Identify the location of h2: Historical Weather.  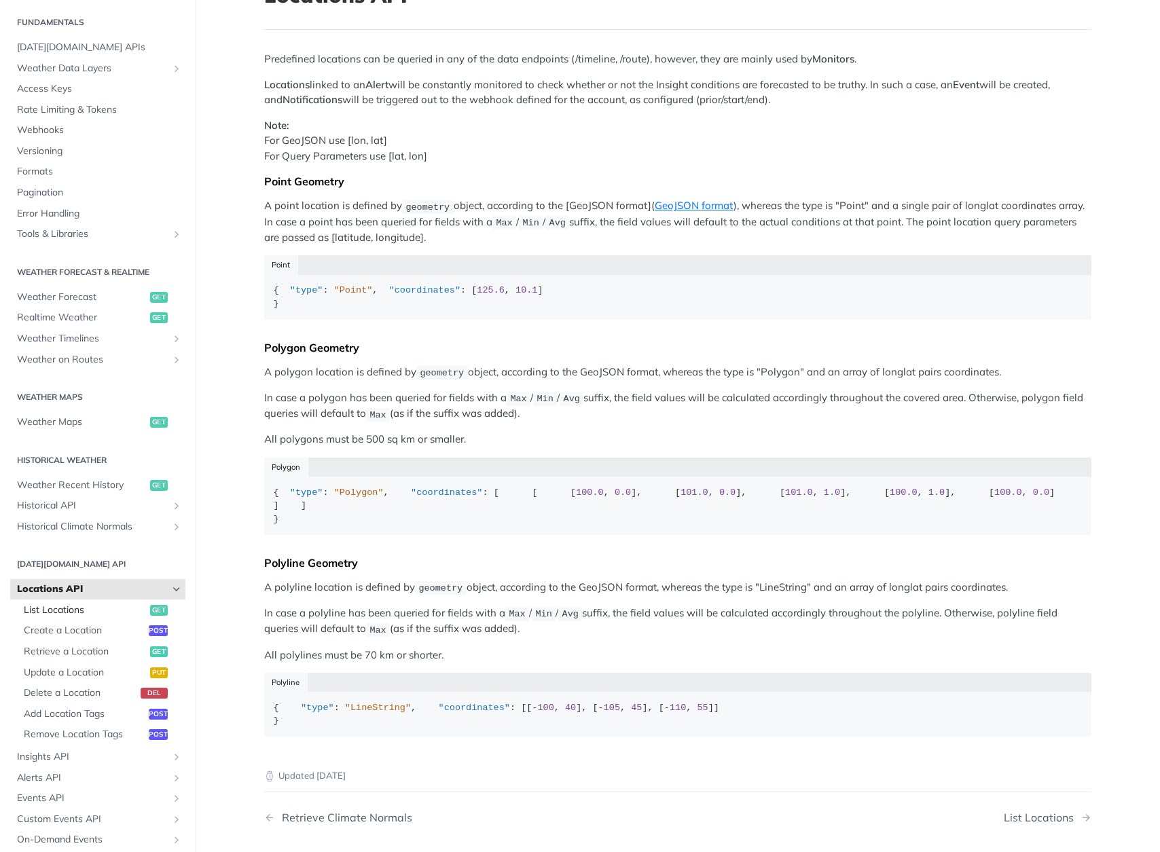
(98, 460).